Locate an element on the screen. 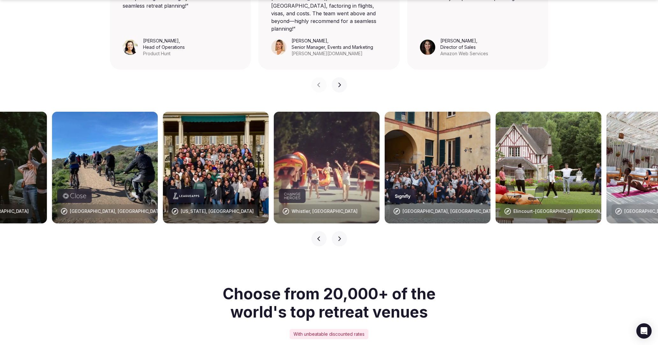 The height and width of the screenshot is (345, 658). img: Whistler, Canada is located at coordinates (327, 167).